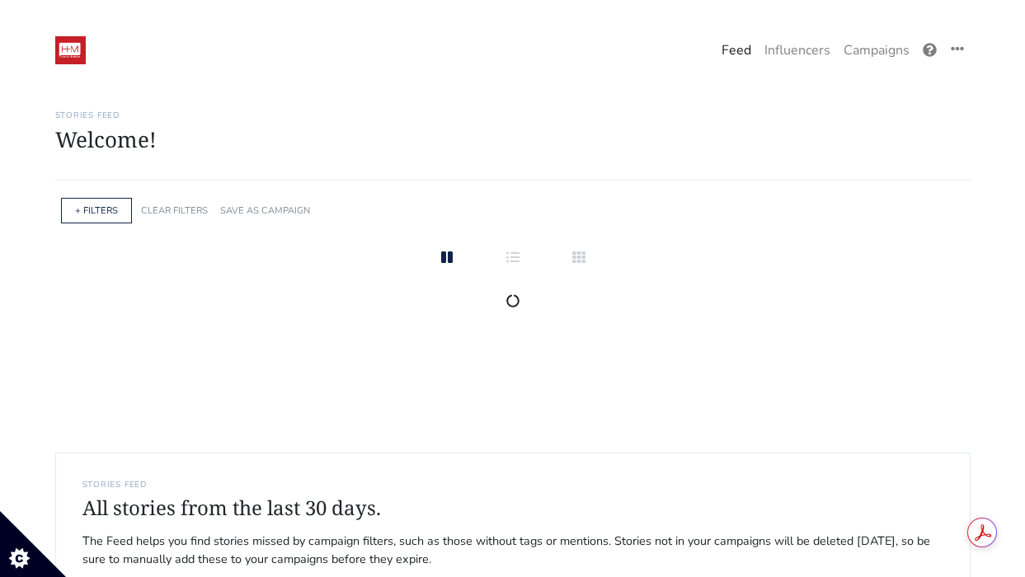 This screenshot has height=577, width=1025. What do you see at coordinates (70, 50) in the screenshot?
I see `img: 19:52:48_1547236368` at bounding box center [70, 50].